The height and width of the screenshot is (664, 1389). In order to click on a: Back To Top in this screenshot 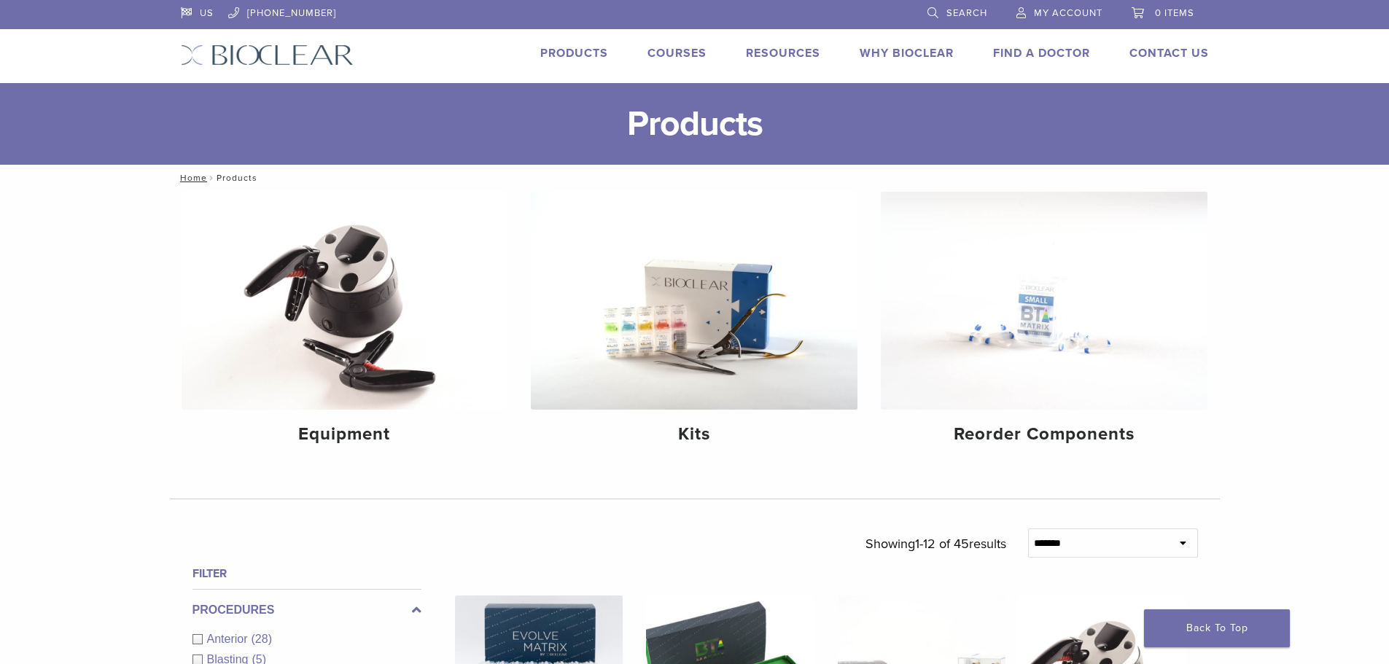, I will do `click(1217, 628)`.